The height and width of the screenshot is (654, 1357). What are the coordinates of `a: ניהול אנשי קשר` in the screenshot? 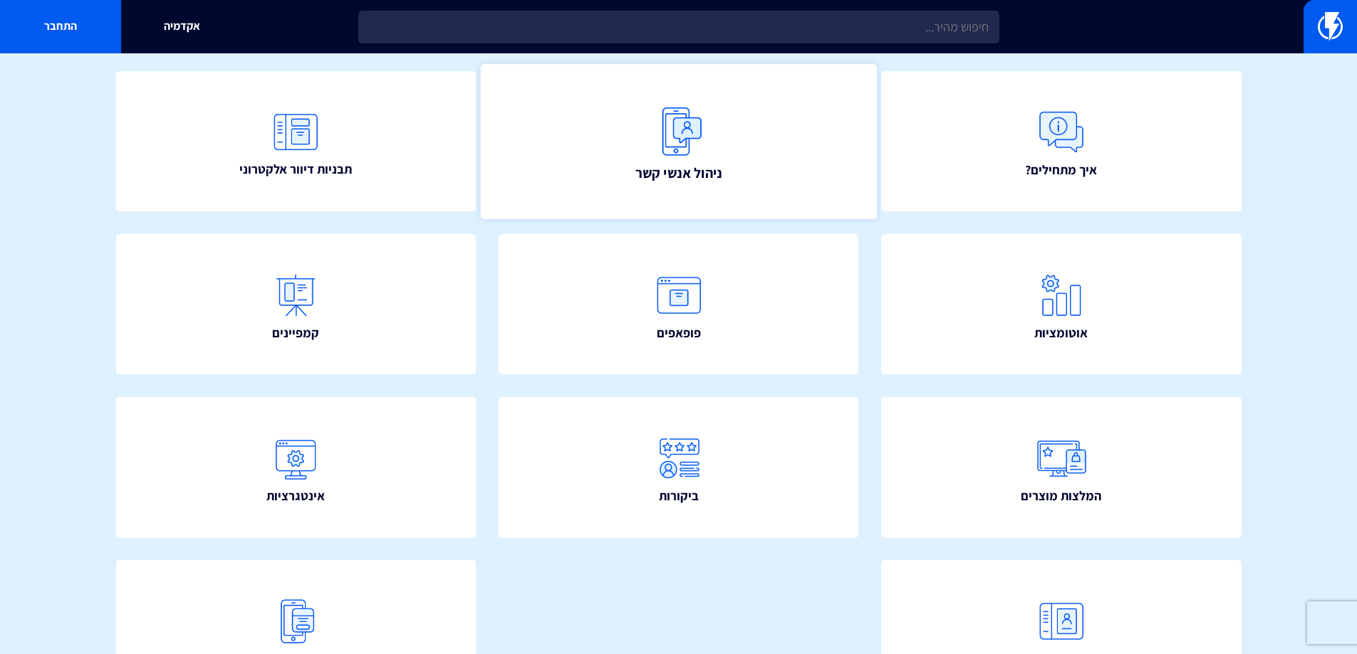 It's located at (678, 141).